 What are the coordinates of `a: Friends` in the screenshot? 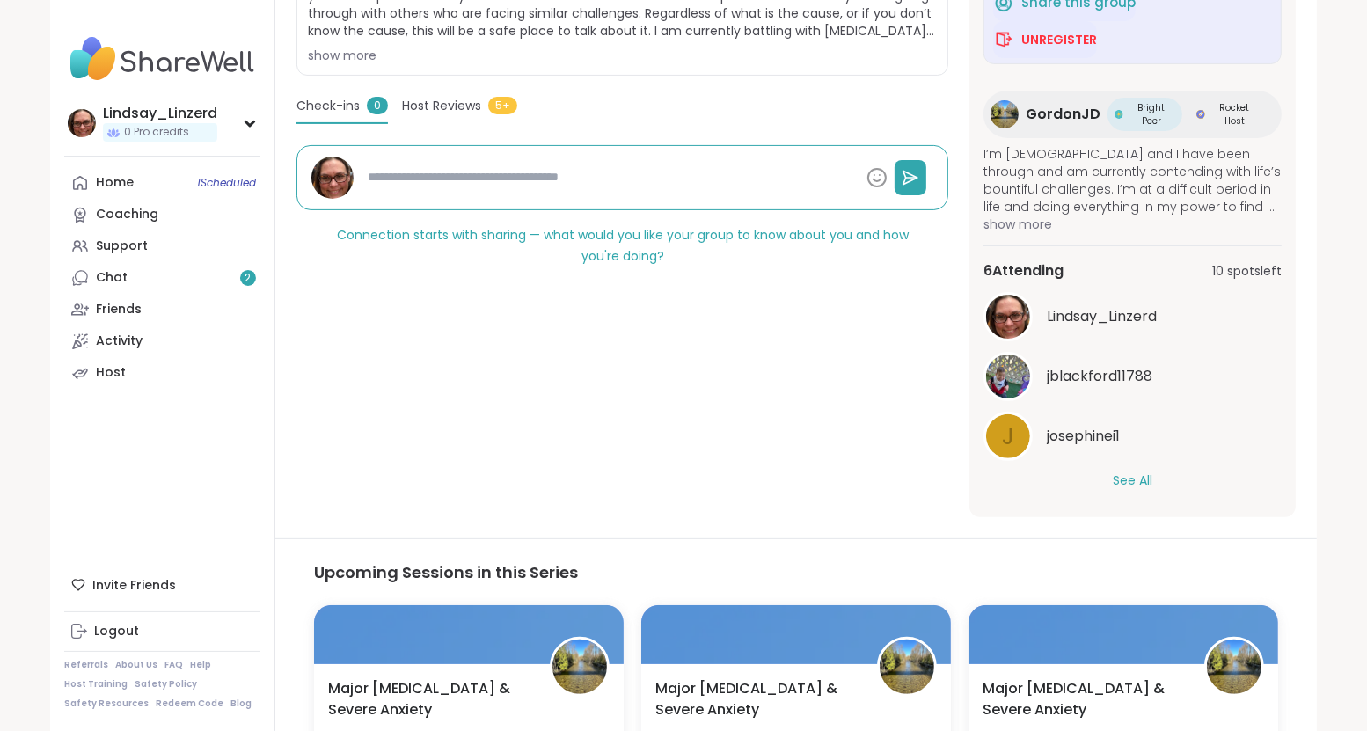 It's located at (162, 310).